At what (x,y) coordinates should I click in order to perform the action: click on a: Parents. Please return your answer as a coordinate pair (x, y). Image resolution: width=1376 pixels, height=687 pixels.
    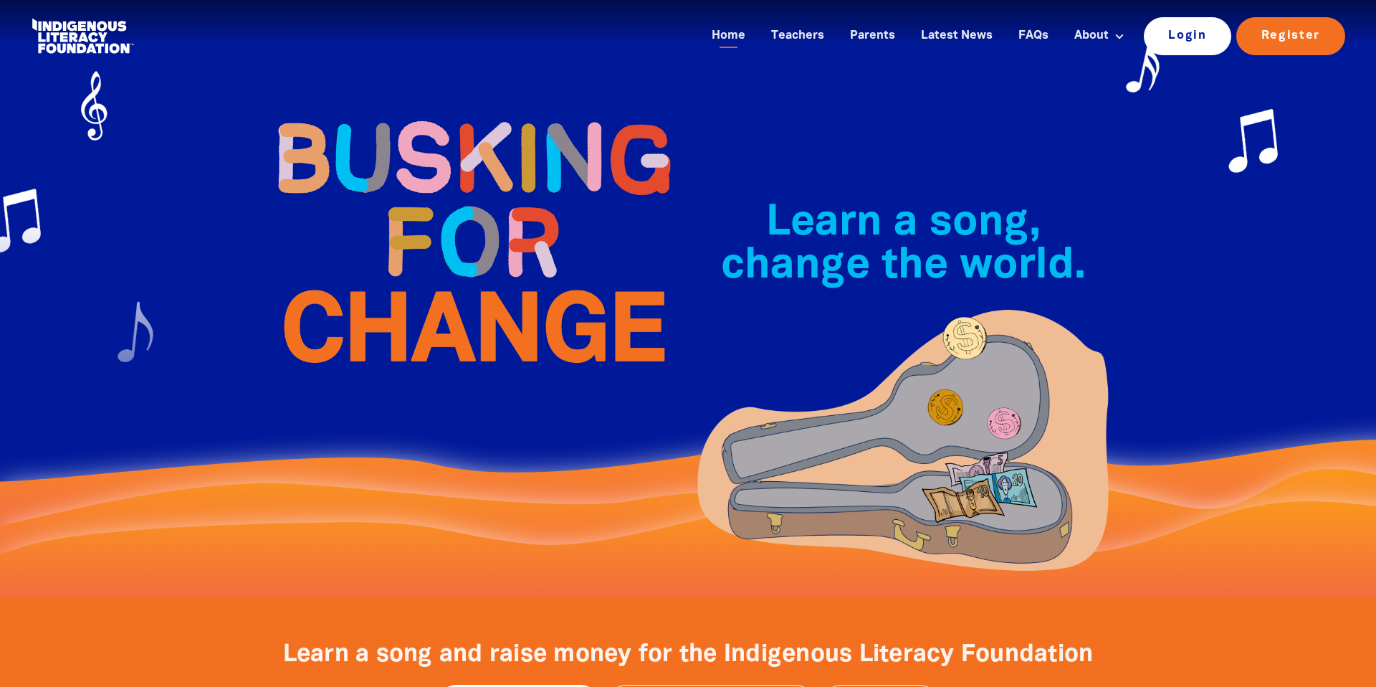
    Looking at the image, I should click on (872, 36).